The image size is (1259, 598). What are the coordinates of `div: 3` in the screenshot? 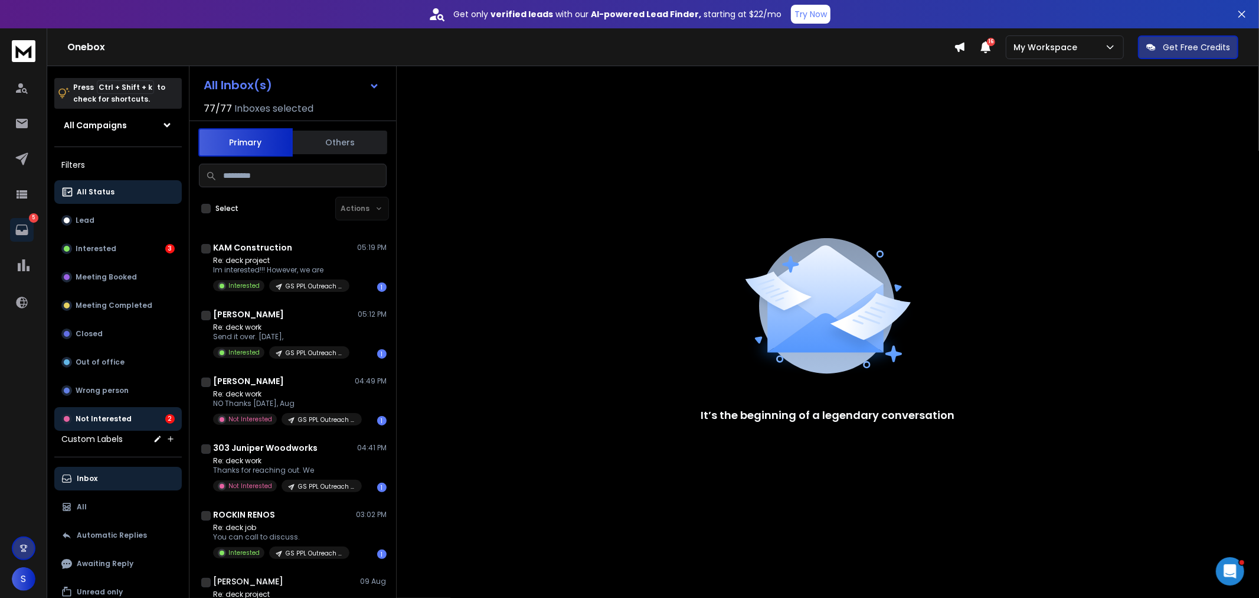 It's located at (170, 249).